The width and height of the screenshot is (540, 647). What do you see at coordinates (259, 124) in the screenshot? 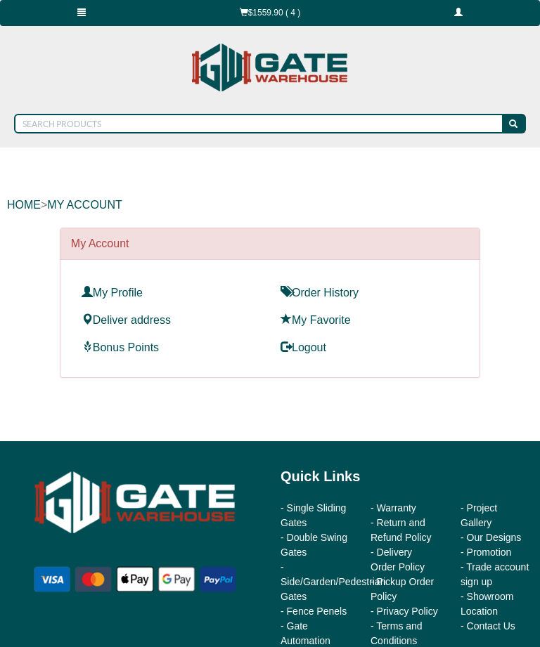
I see `input: SEARCH PRODUCTS` at bounding box center [259, 124].